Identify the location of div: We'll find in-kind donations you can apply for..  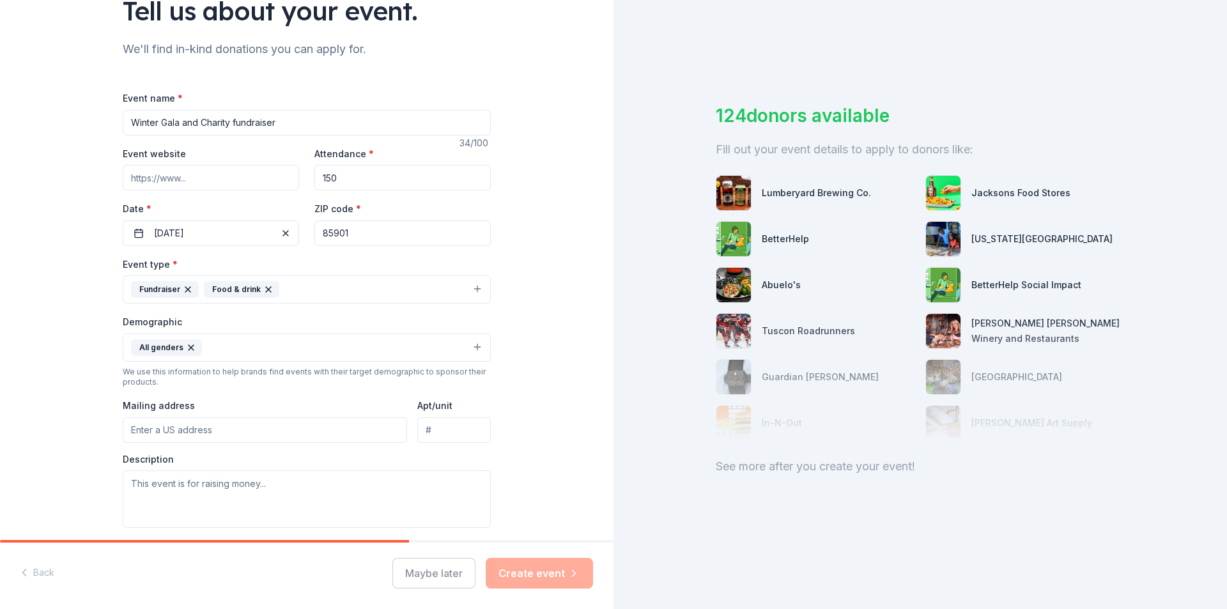
(307, 49).